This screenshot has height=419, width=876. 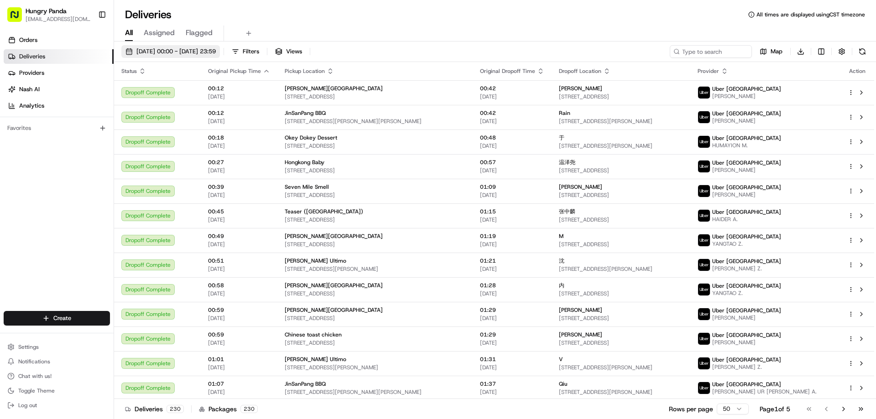 I want to click on span: Dropoff Location, so click(x=580, y=71).